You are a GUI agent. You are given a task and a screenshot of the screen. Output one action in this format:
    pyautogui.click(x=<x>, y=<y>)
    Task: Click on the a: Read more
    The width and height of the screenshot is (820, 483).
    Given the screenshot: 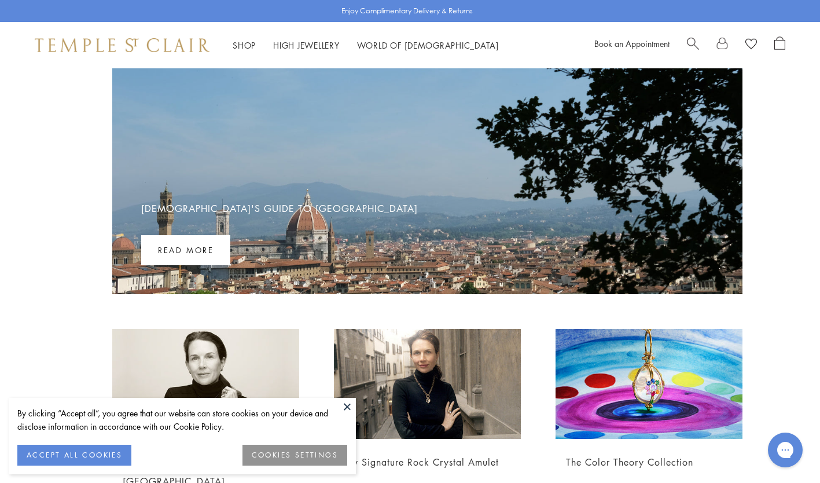 What is the action you would take?
    pyautogui.click(x=186, y=250)
    